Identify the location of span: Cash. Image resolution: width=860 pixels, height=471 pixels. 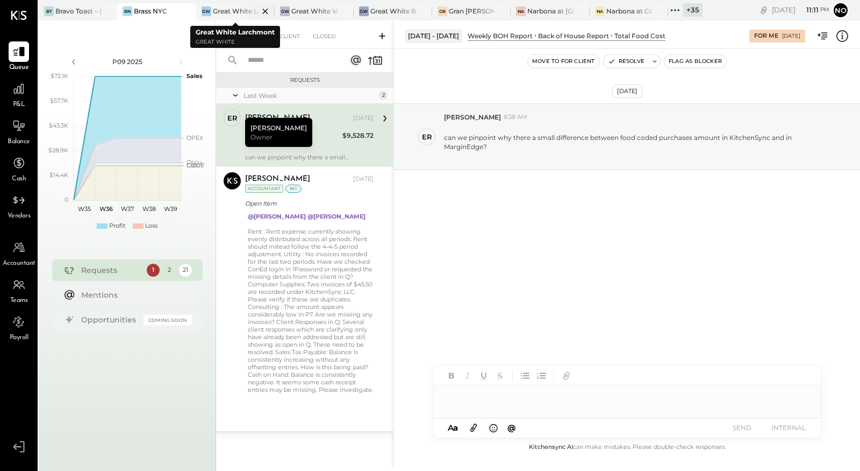
(19, 179).